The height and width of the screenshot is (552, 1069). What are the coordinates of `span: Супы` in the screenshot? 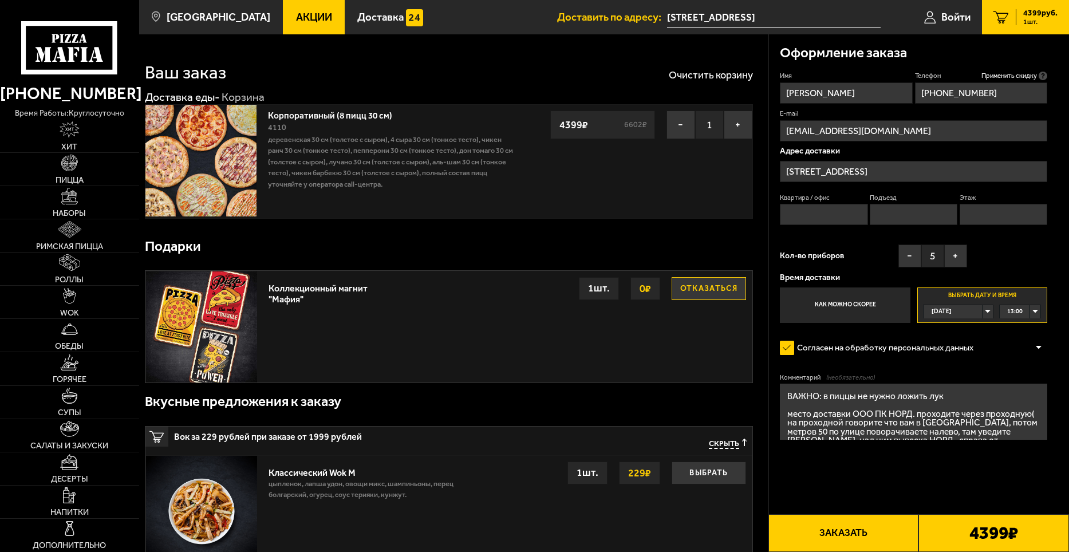 It's located at (69, 412).